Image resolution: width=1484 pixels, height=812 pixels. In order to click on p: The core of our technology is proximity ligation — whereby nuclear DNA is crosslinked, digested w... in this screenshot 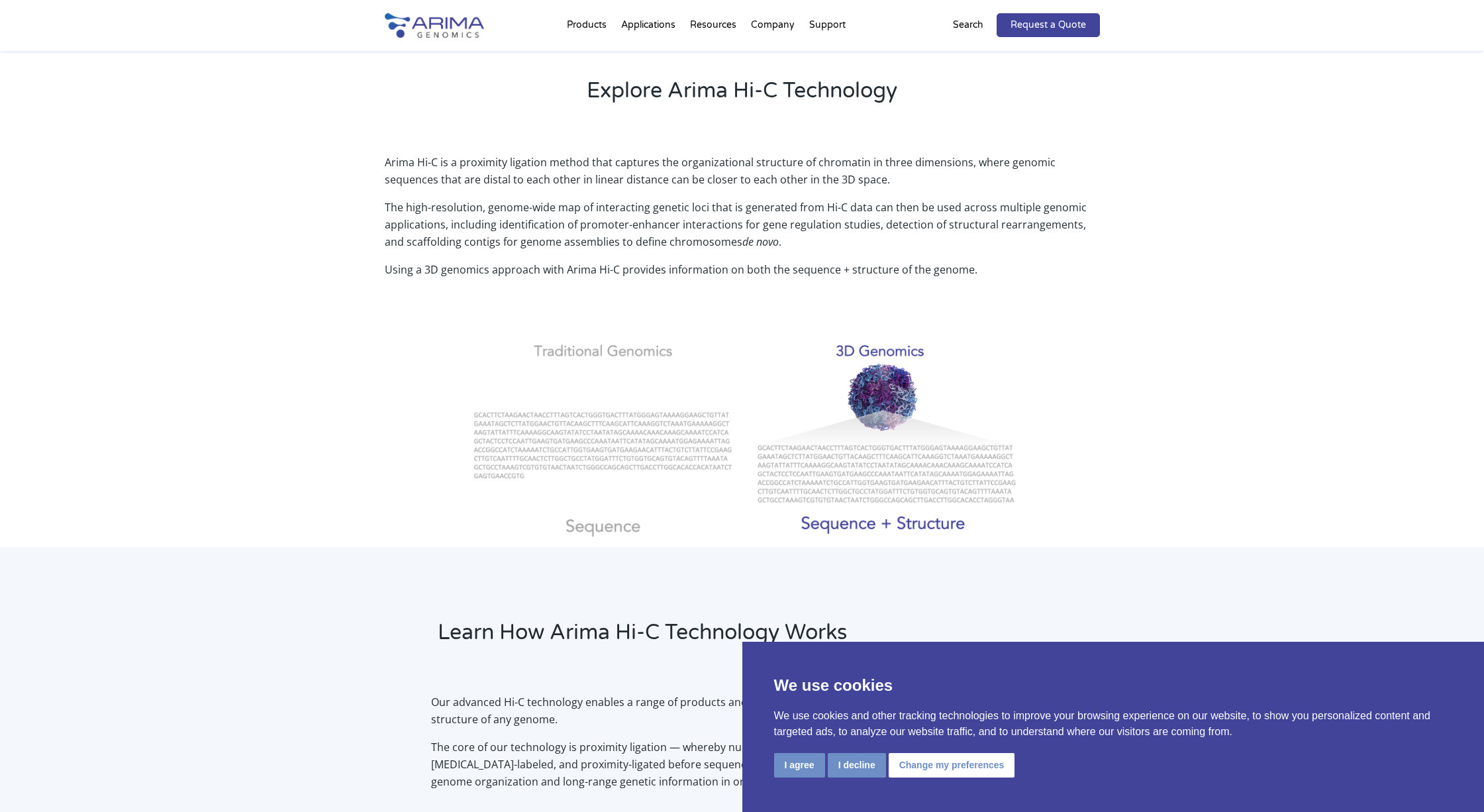, I will do `click(766, 764)`.